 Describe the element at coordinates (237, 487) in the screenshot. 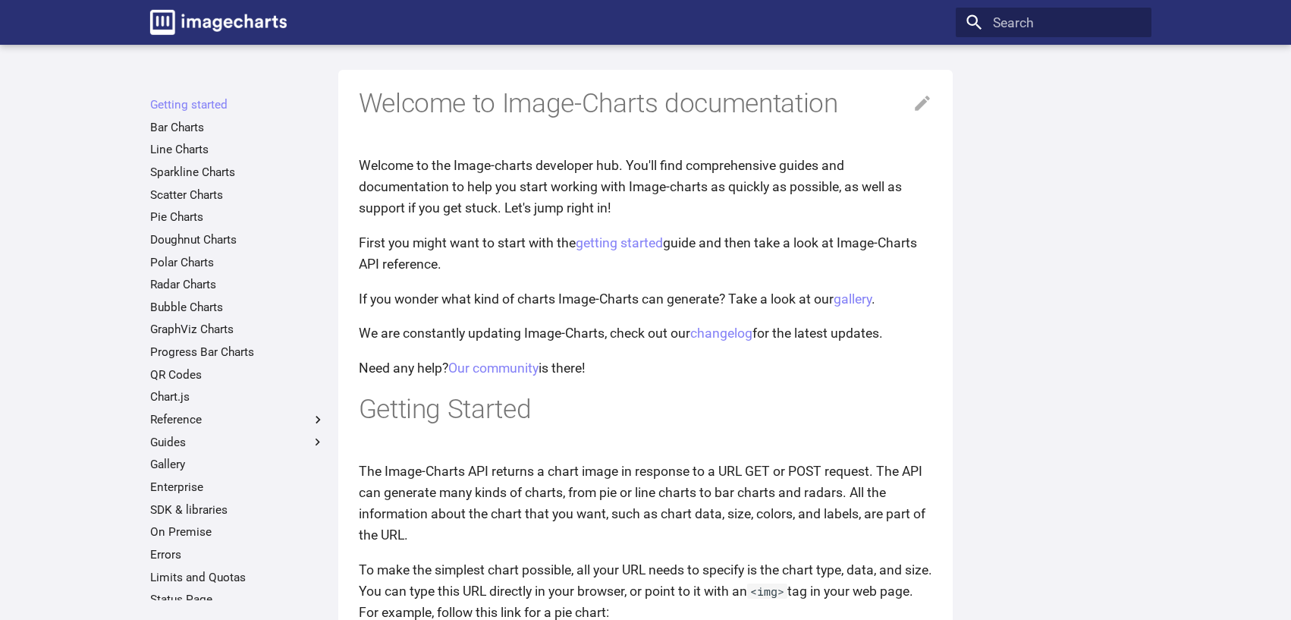

I see `a: Enterprise` at that location.